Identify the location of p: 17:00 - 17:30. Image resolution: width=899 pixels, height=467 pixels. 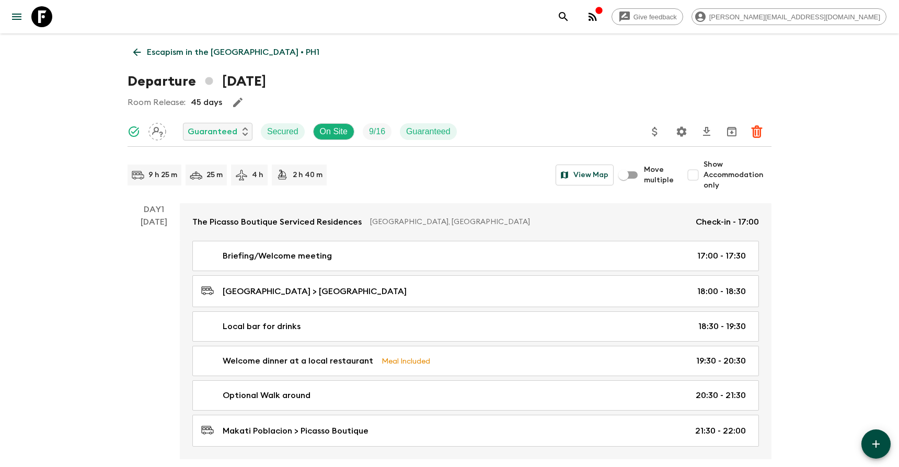
(722, 256).